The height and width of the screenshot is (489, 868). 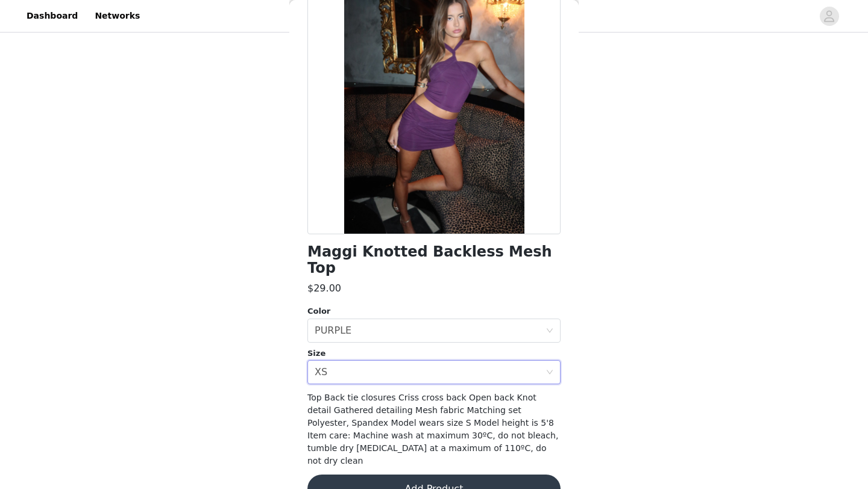 What do you see at coordinates (333, 331) in the screenshot?
I see `div: PURPLE` at bounding box center [333, 331].